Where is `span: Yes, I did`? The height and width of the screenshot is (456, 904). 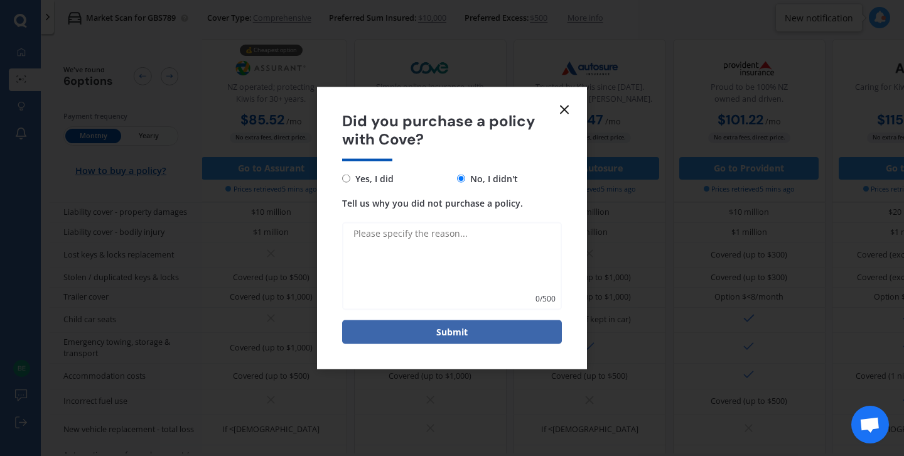 span: Yes, I did is located at coordinates (371, 178).